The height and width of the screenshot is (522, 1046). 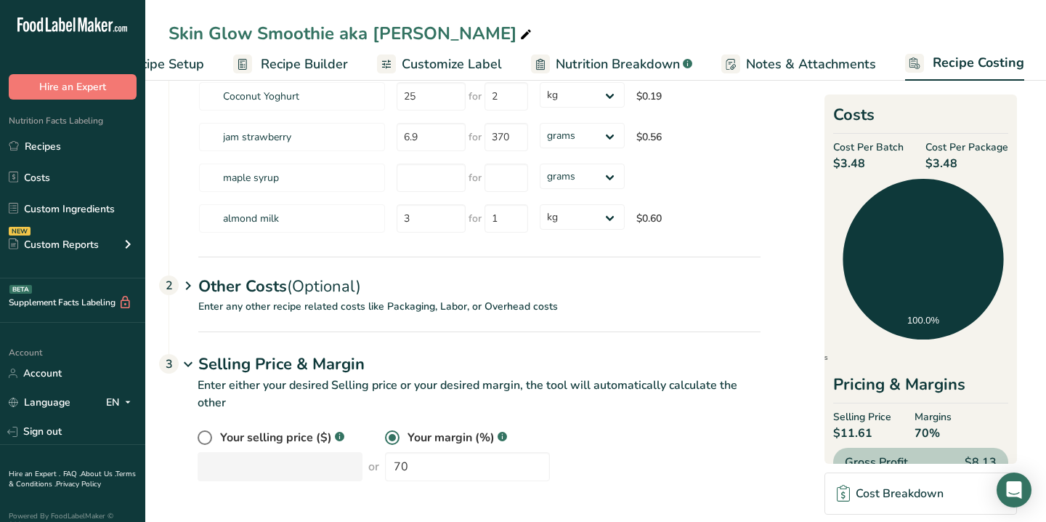 What do you see at coordinates (862, 433) in the screenshot?
I see `span: $11.61` at bounding box center [862, 433].